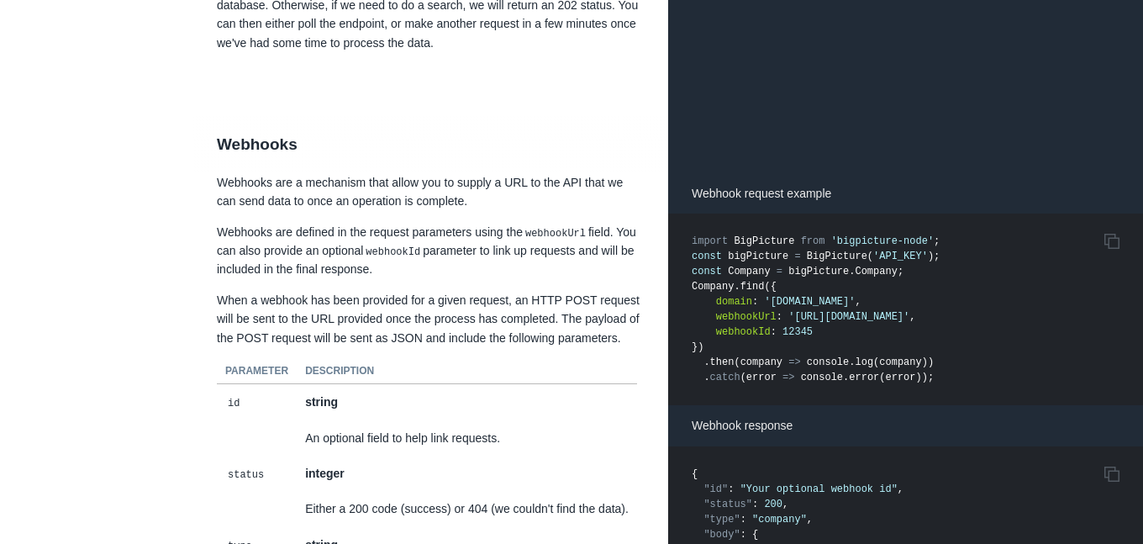 The width and height of the screenshot is (1143, 544). I want to click on span: "type", so click(721, 519).